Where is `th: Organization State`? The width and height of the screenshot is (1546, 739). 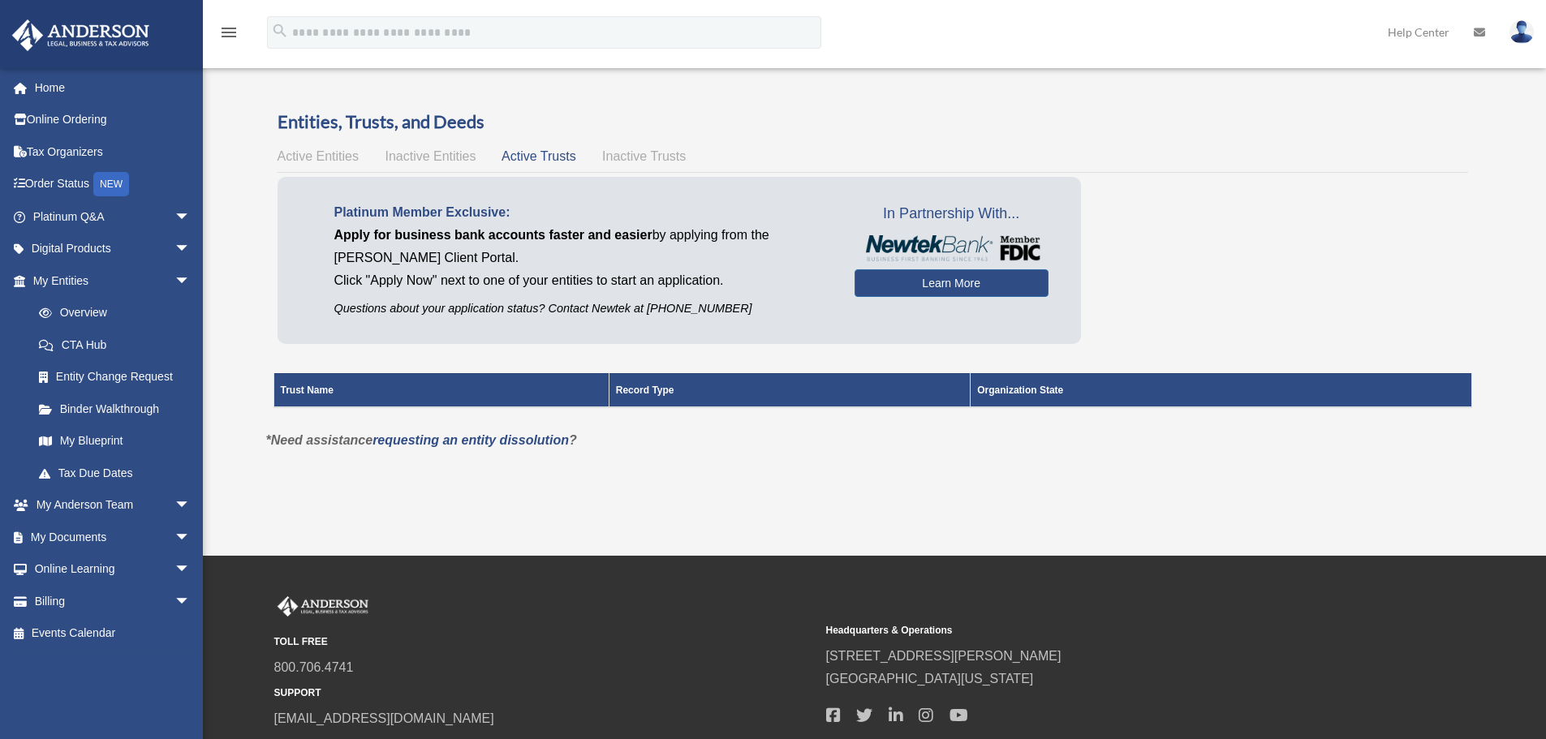 th: Organization State is located at coordinates (1220, 390).